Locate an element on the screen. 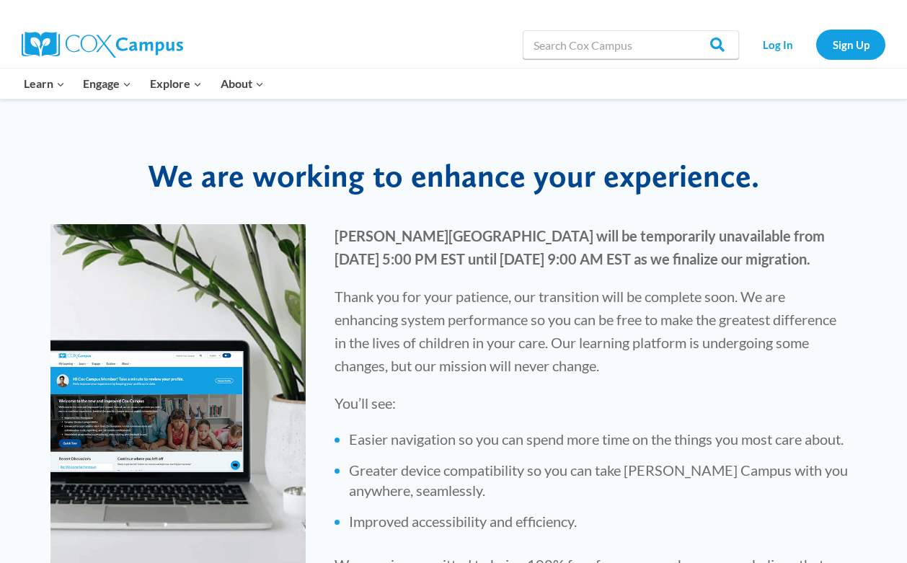  nav: Secondary Navigation is located at coordinates (815, 44).